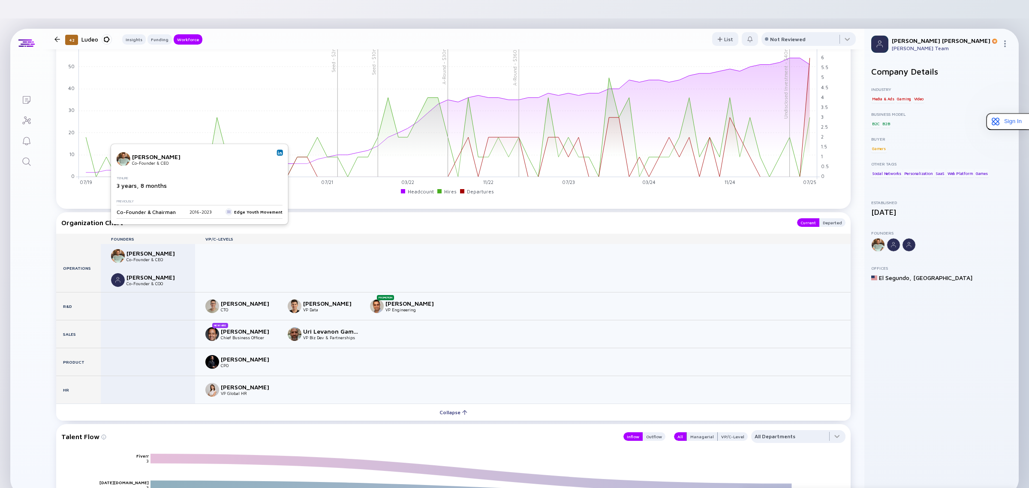 The height and width of the screenshot is (488, 1029). I want to click on a: Lists, so click(26, 99).